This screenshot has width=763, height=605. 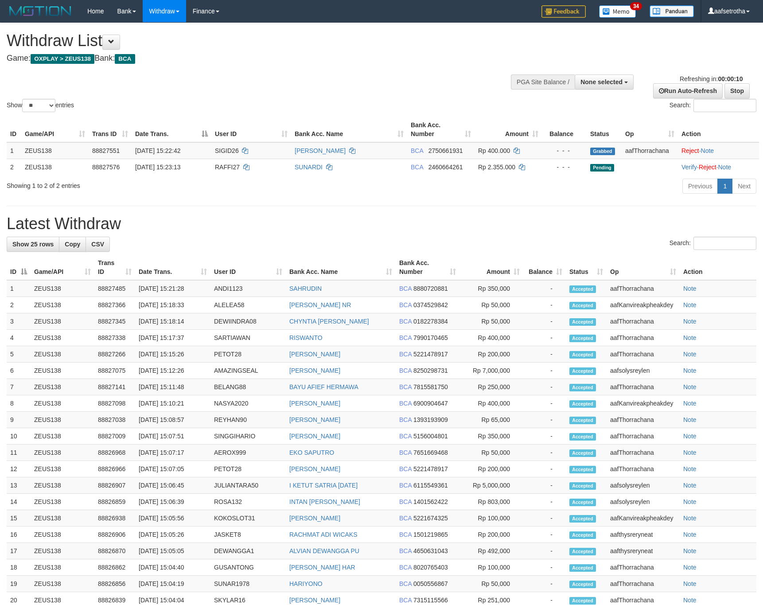 What do you see at coordinates (55, 129) in the screenshot?
I see `th: Game/API: activate to sort column ascending` at bounding box center [55, 129].